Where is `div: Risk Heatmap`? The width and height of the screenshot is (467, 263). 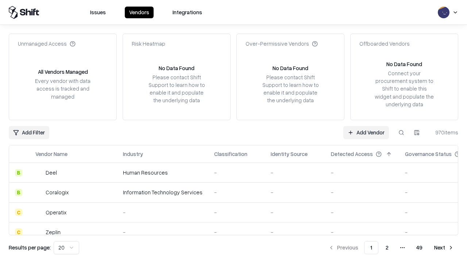
div: Risk Heatmap is located at coordinates (148, 43).